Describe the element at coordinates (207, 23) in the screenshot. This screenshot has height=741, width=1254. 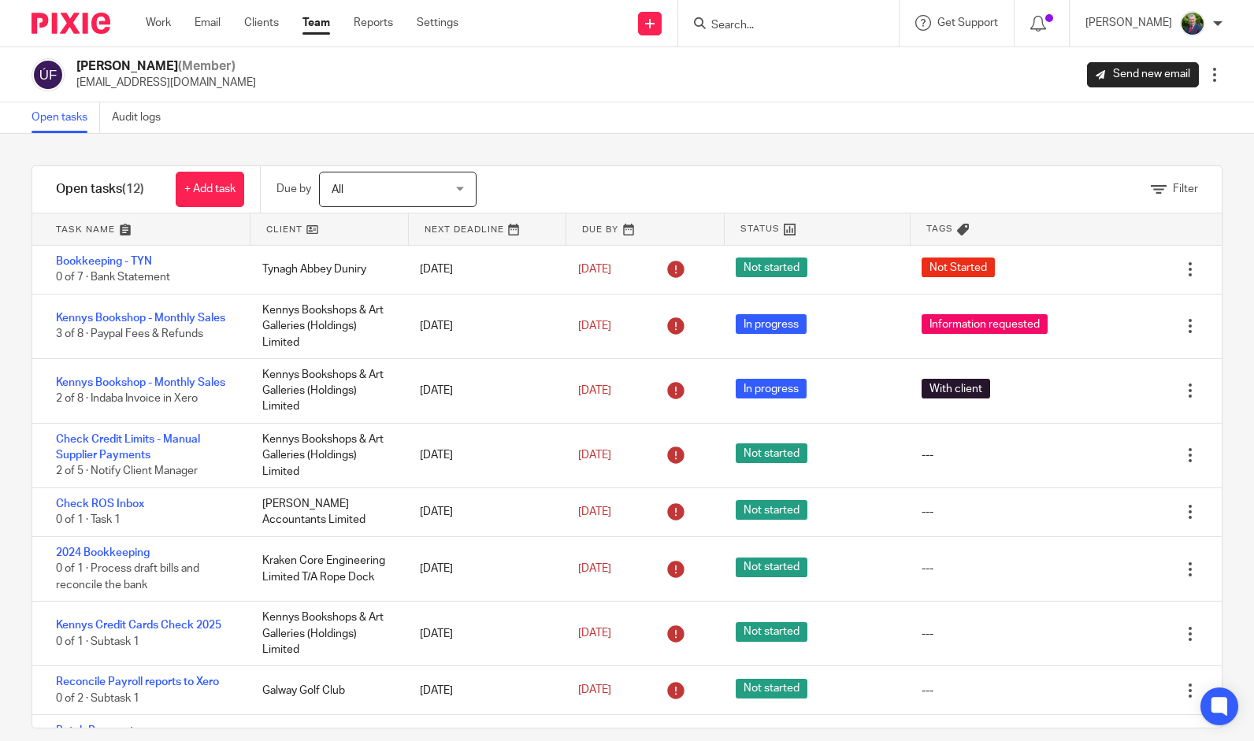
I see `a: Email` at that location.